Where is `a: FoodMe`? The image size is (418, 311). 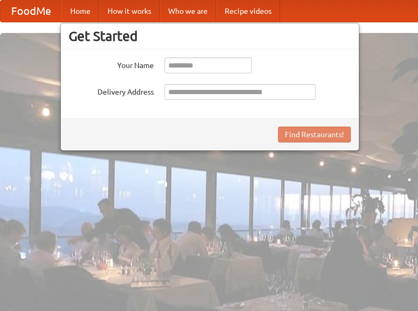
a: FoodMe is located at coordinates (31, 11).